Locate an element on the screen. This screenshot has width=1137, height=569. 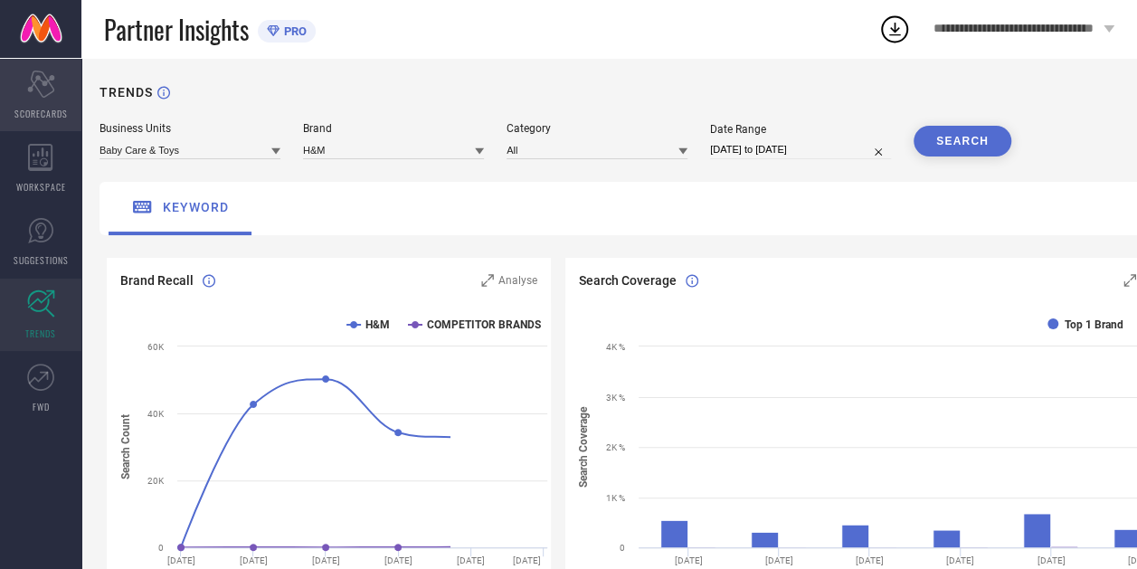
text: 1K % is located at coordinates (615, 497).